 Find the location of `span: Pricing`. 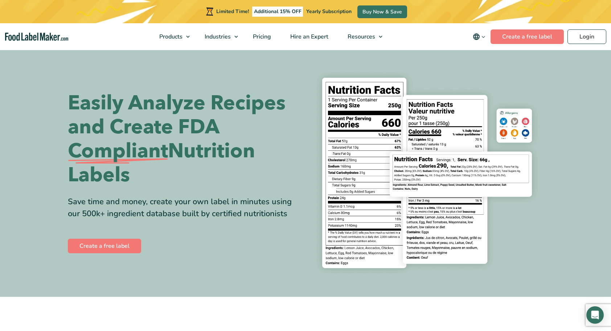

span: Pricing is located at coordinates (261, 37).